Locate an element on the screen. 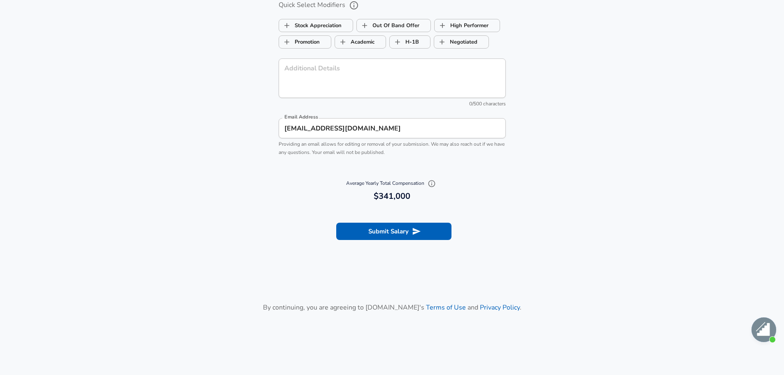 This screenshot has width=784, height=375. label: High Performer is located at coordinates (461, 26).